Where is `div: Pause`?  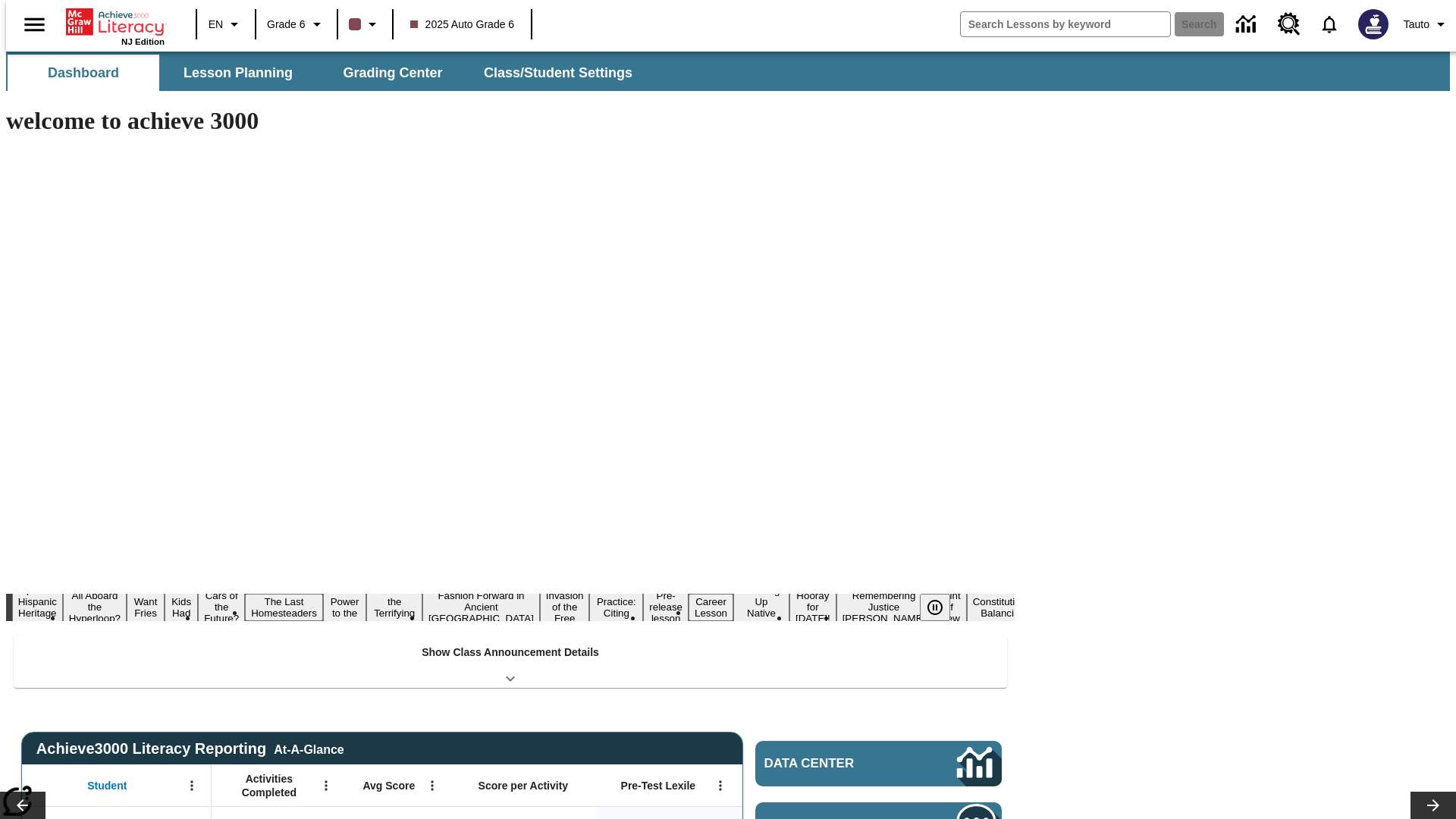 div: Pause is located at coordinates (943, 607).